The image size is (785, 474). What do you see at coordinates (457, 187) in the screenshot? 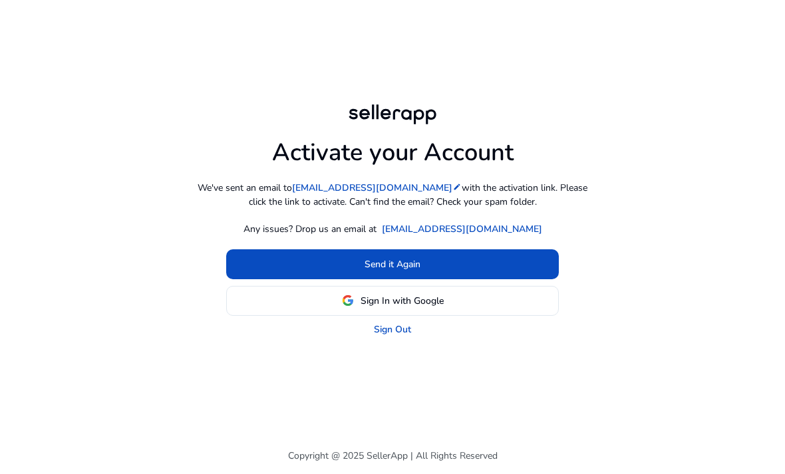
I see `mat-icon: edit` at bounding box center [457, 187].